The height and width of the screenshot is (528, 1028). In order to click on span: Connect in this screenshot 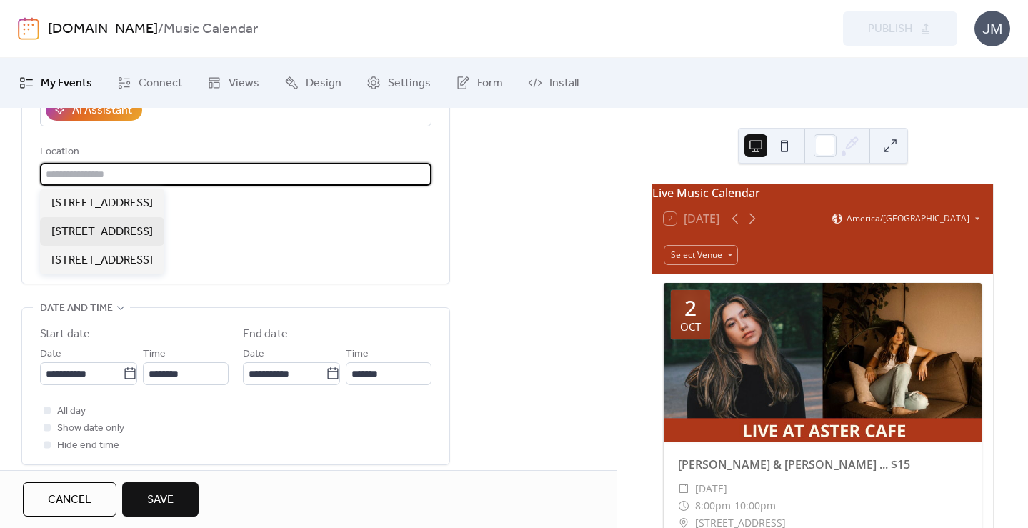, I will do `click(160, 84)`.